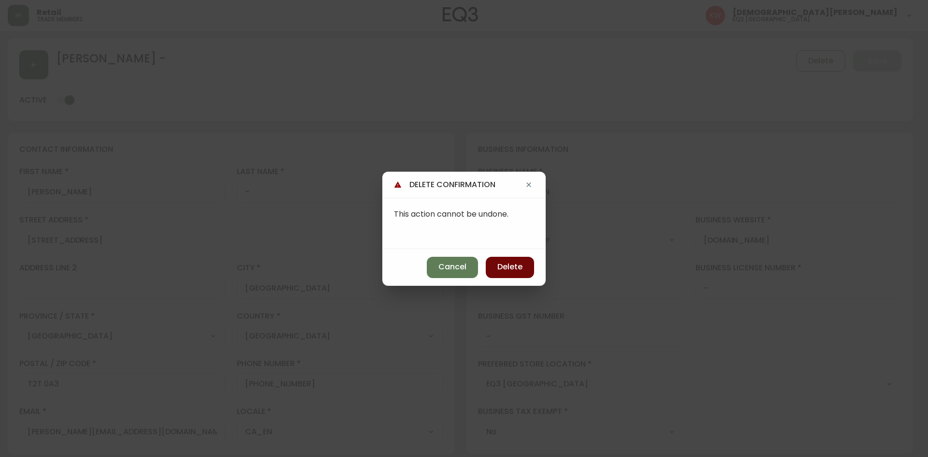  I want to click on button: Delete, so click(510, 267).